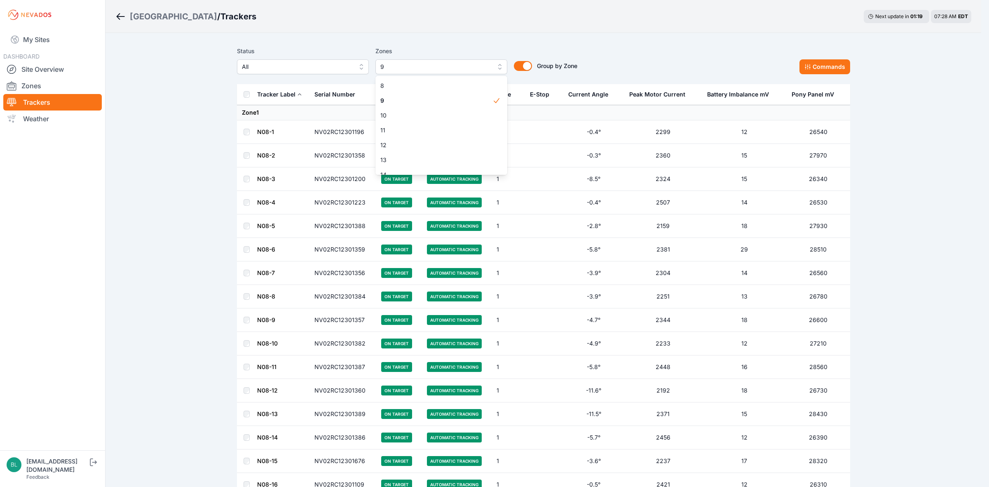 Image resolution: width=989 pixels, height=487 pixels. Describe the element at coordinates (441, 67) in the screenshot. I see `button: 9` at that location.